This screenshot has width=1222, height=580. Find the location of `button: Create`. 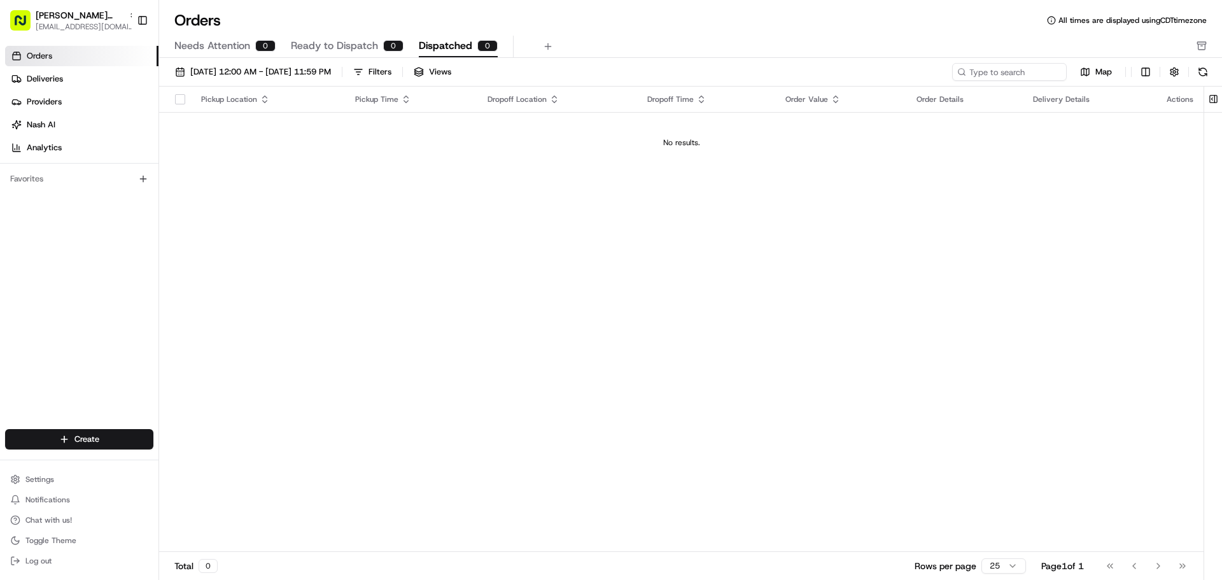

button: Create is located at coordinates (79, 439).